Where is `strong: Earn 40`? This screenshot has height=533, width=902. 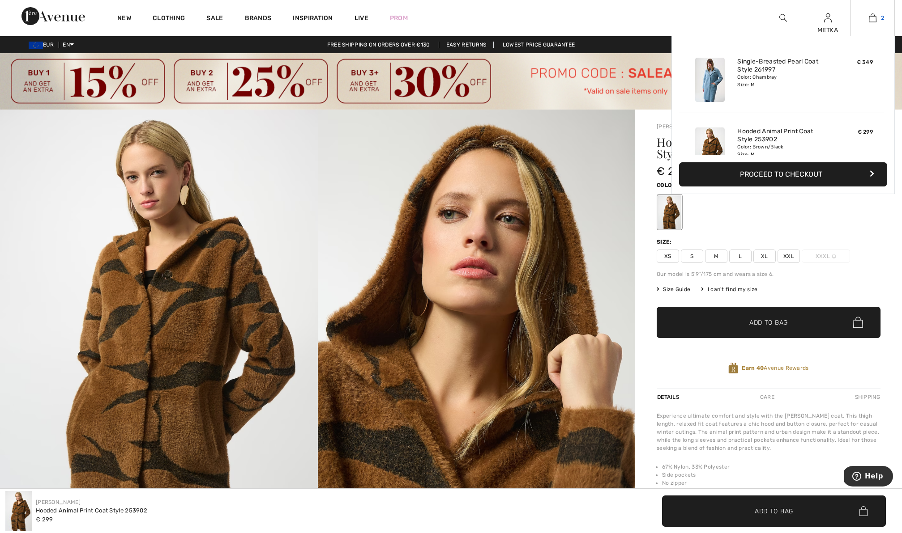
strong: Earn 40 is located at coordinates (752, 368).